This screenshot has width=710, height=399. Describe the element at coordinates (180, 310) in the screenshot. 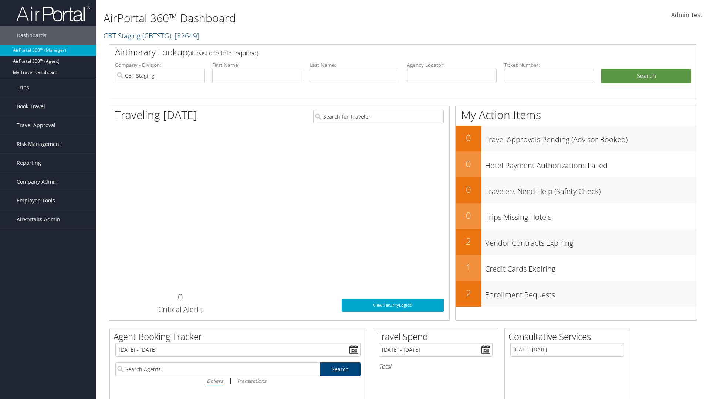

I see `h3: Critical Alerts` at that location.